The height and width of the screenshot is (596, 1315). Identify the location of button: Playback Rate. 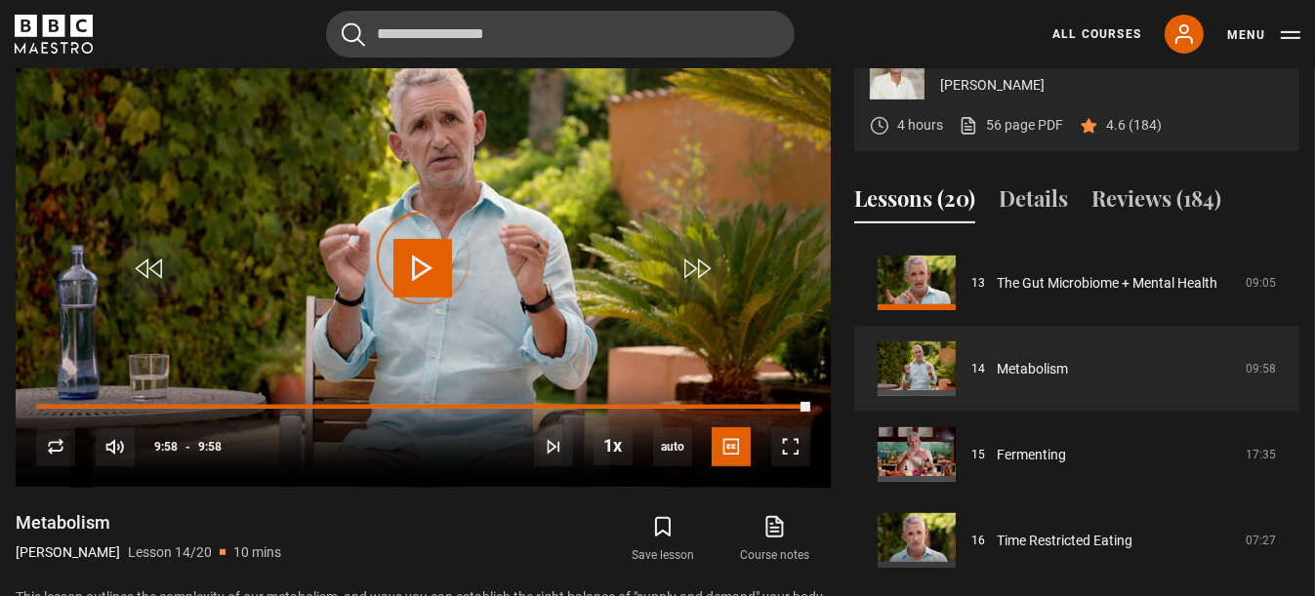
(613, 446).